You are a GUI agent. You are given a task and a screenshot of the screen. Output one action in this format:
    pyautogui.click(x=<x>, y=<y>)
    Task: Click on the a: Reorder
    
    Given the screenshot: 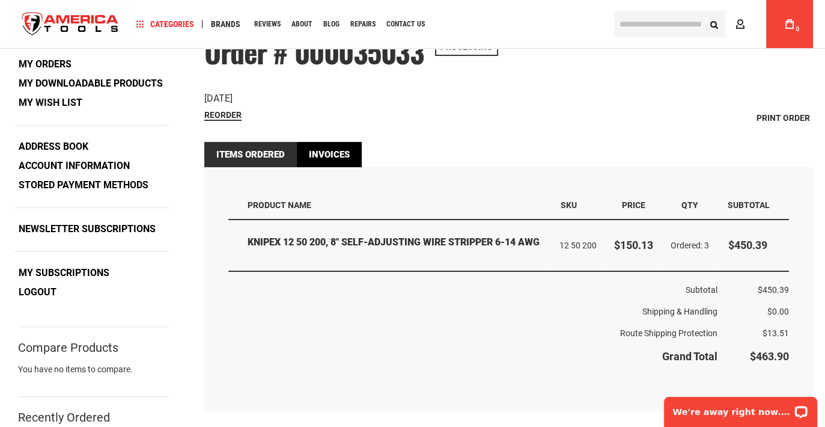 What is the action you would take?
    pyautogui.click(x=223, y=115)
    